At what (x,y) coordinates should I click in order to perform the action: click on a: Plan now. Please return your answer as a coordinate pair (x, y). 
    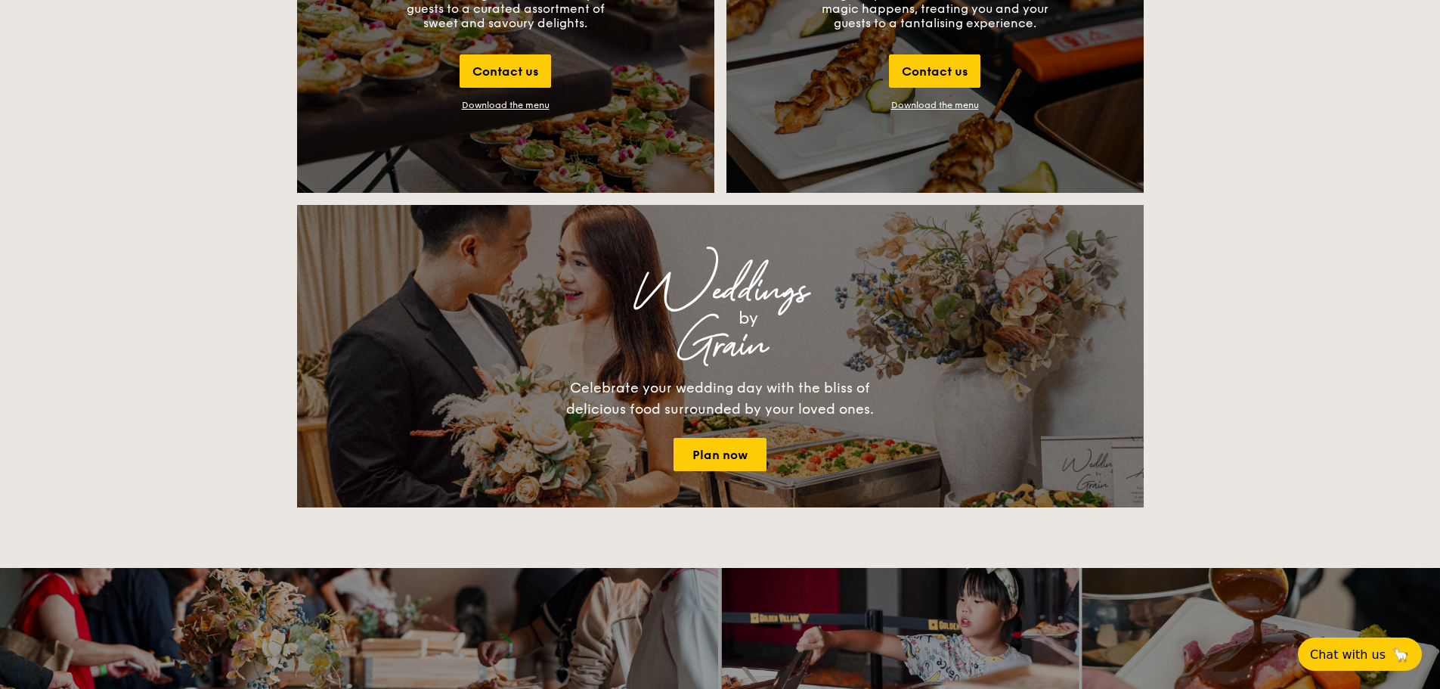
    Looking at the image, I should click on (719, 454).